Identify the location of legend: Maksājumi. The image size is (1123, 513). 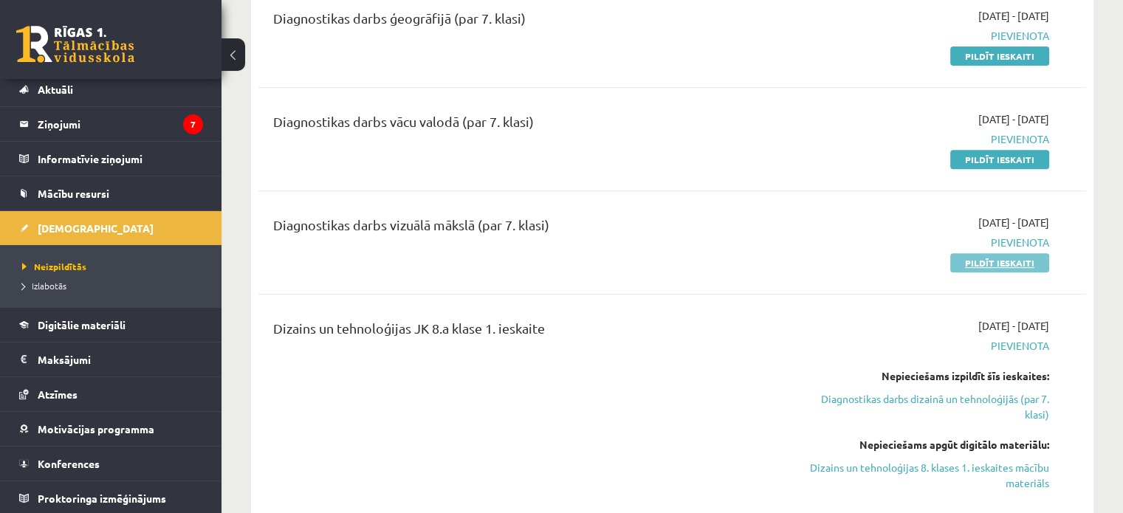
(120, 360).